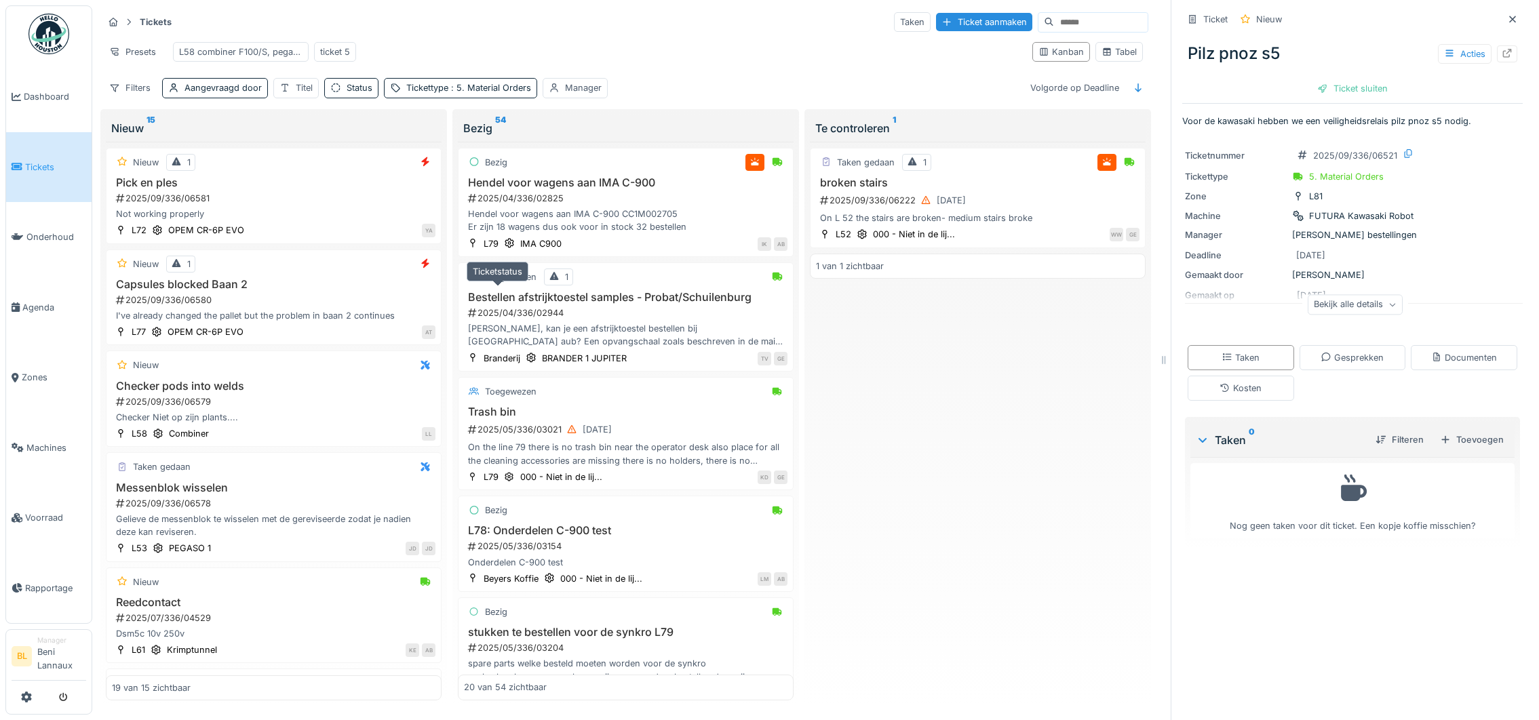 The width and height of the screenshot is (1539, 720). Describe the element at coordinates (49, 378) in the screenshot. I see `a: Zones` at that location.